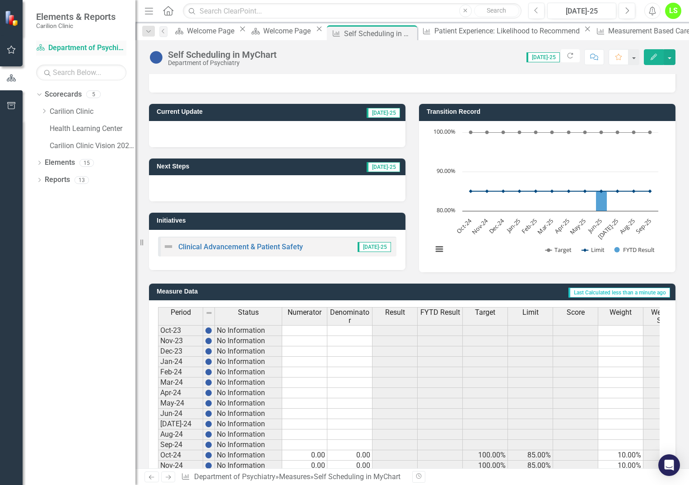 Image resolution: width=689 pixels, height=485 pixels. Describe the element at coordinates (181, 383) in the screenshot. I see `td: Mar-24` at that location.